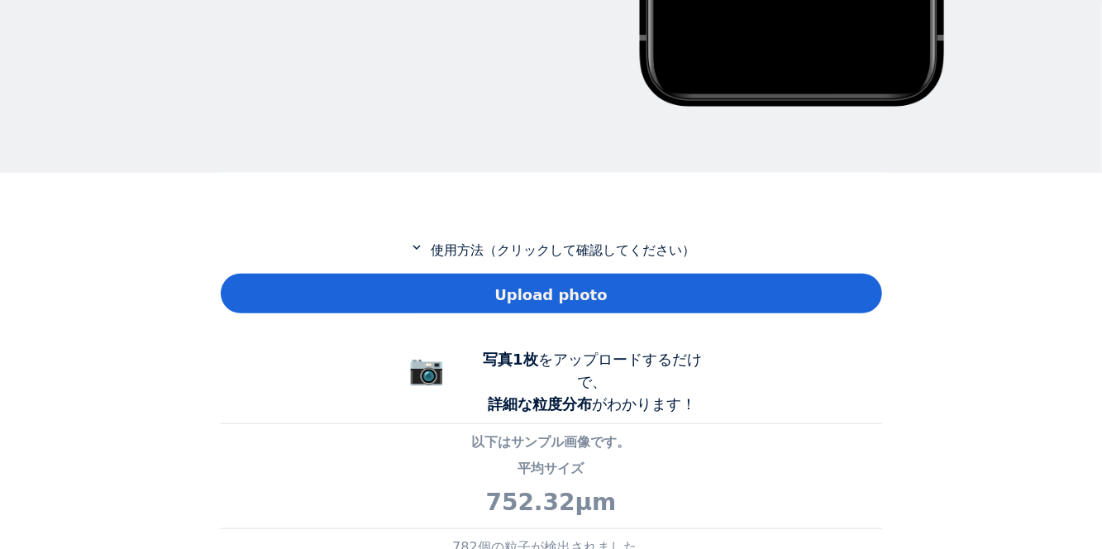 The width and height of the screenshot is (1102, 549). Describe the element at coordinates (593, 381) in the screenshot. I see `div: をアップロードするだけで、 がわかります！` at that location.